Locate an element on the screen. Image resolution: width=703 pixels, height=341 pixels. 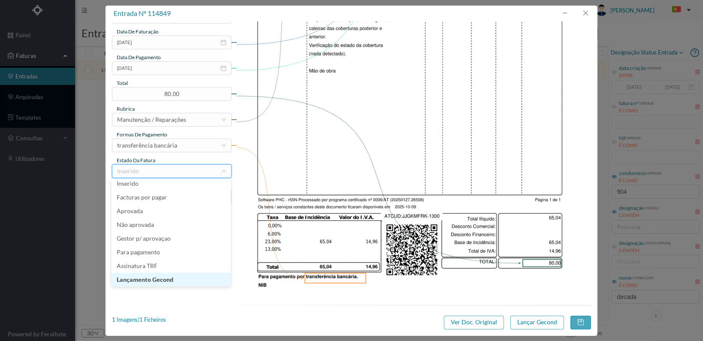
li: Facturas por pagar is located at coordinates (171, 197).